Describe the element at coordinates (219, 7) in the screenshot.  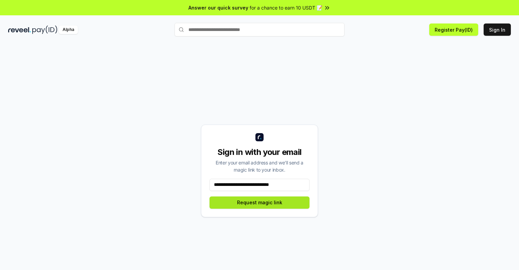
I see `span: Answer our quick survey` at that location.